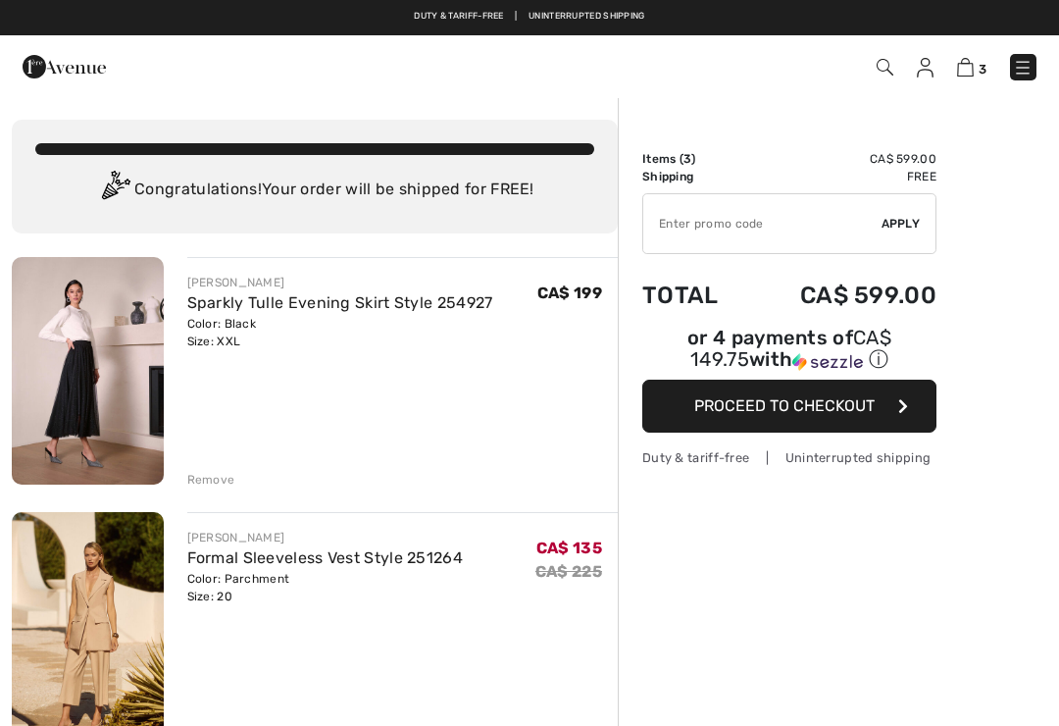 The image size is (1059, 726). I want to click on div: Remove, so click(211, 480).